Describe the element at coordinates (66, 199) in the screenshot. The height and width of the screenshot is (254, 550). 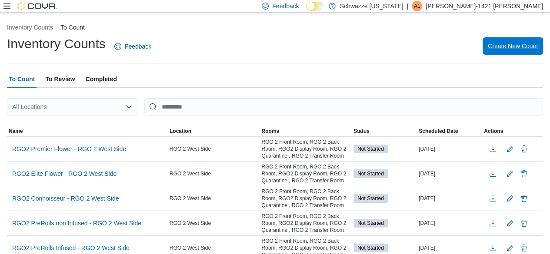
I see `button: RGO2 Connoisseur - RGO 2 West Side` at that location.